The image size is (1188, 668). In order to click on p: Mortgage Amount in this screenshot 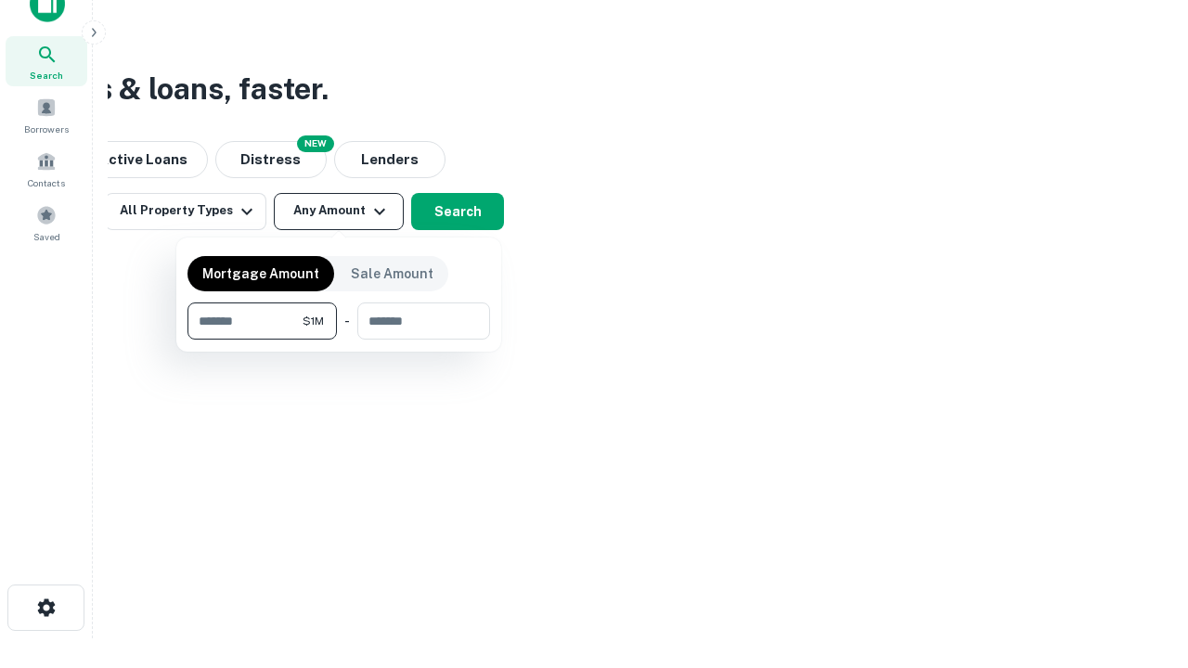, I will do `click(261, 274)`.